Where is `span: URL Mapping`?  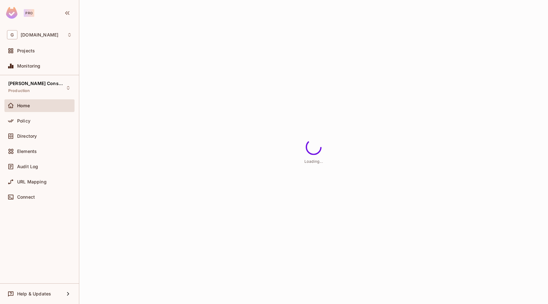
span: URL Mapping is located at coordinates (32, 182).